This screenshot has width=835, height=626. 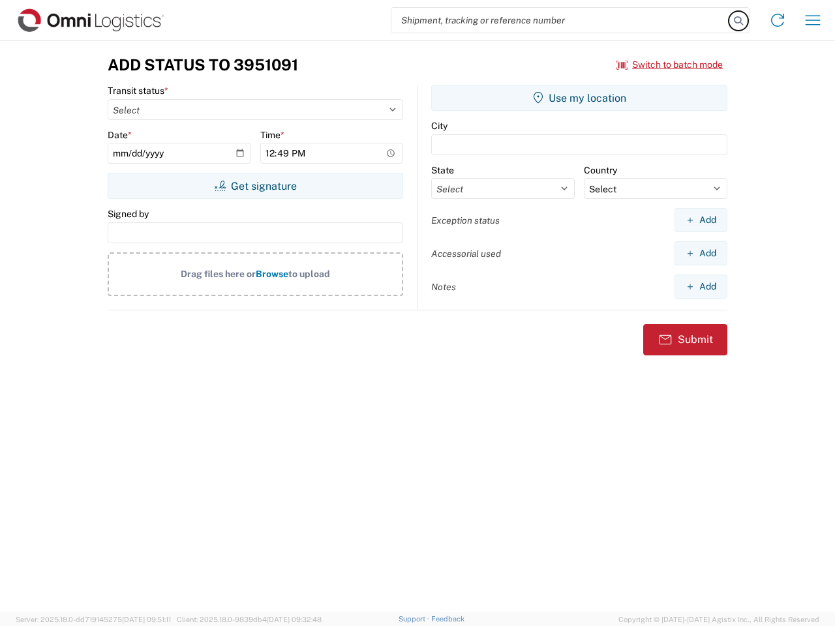 I want to click on label: Country, so click(x=600, y=170).